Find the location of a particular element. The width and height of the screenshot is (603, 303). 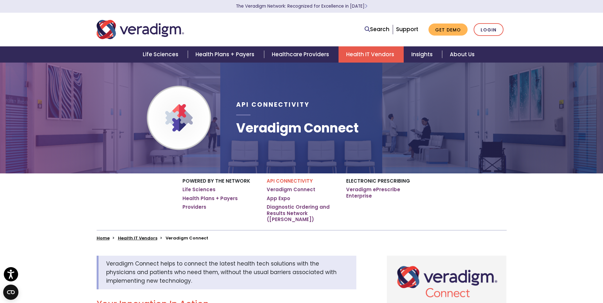

span: API Connectivity is located at coordinates (273, 105).